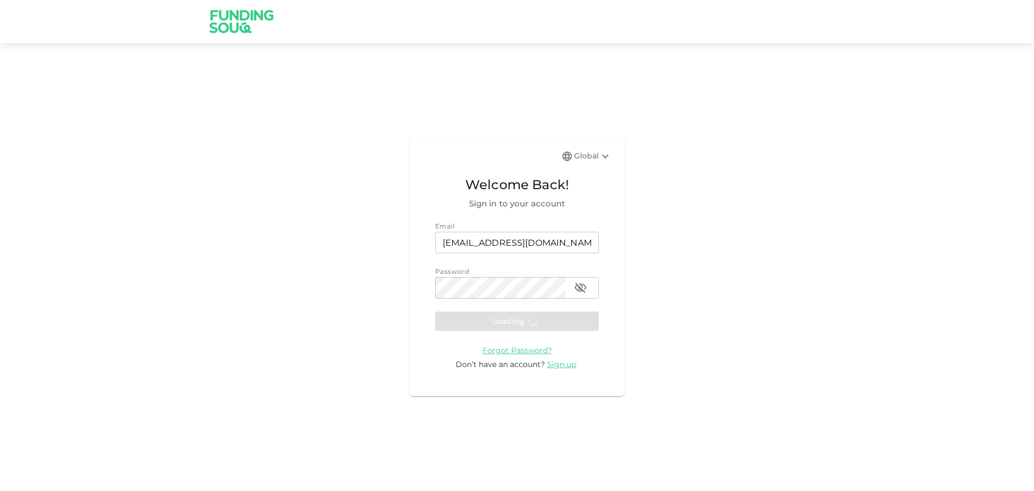 This screenshot has height=491, width=1034. Describe the element at coordinates (517, 242) in the screenshot. I see `input: email` at that location.